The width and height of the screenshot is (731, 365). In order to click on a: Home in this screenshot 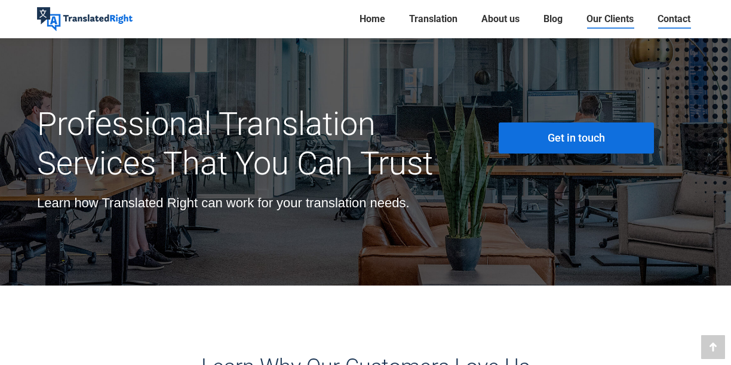, I will do `click(372, 19)`.